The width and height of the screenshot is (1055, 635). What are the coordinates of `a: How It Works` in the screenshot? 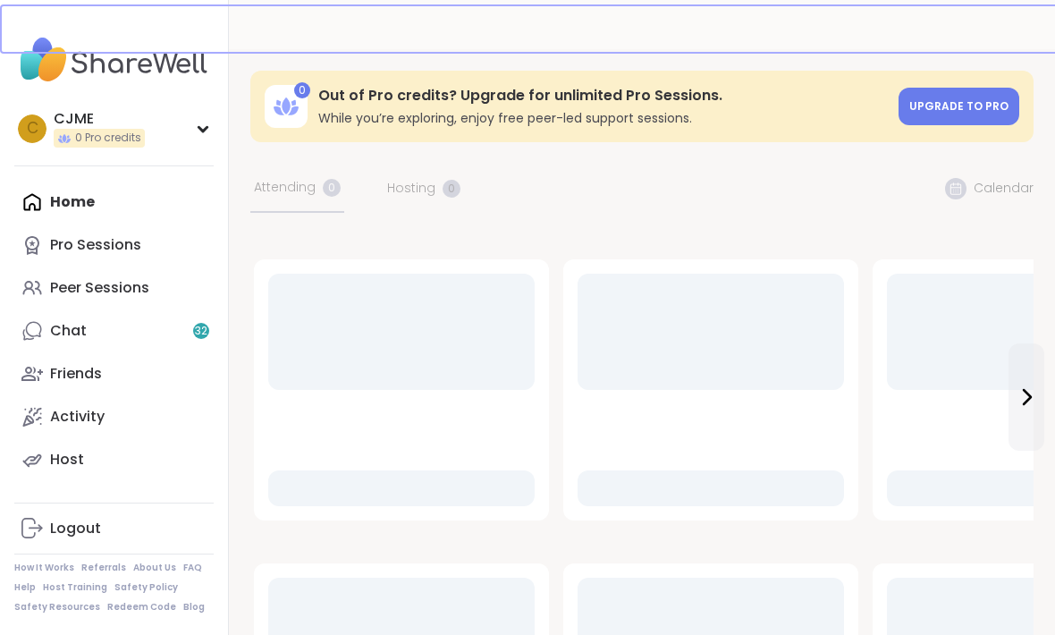 It's located at (44, 568).